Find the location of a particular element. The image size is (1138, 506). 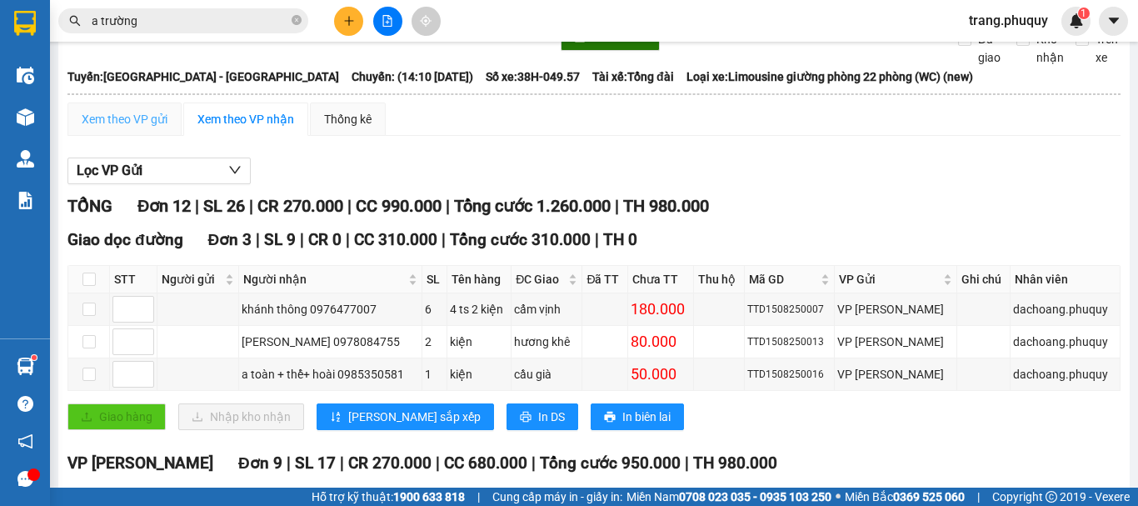

span: Tài xế: Tổng đài is located at coordinates (633, 77).